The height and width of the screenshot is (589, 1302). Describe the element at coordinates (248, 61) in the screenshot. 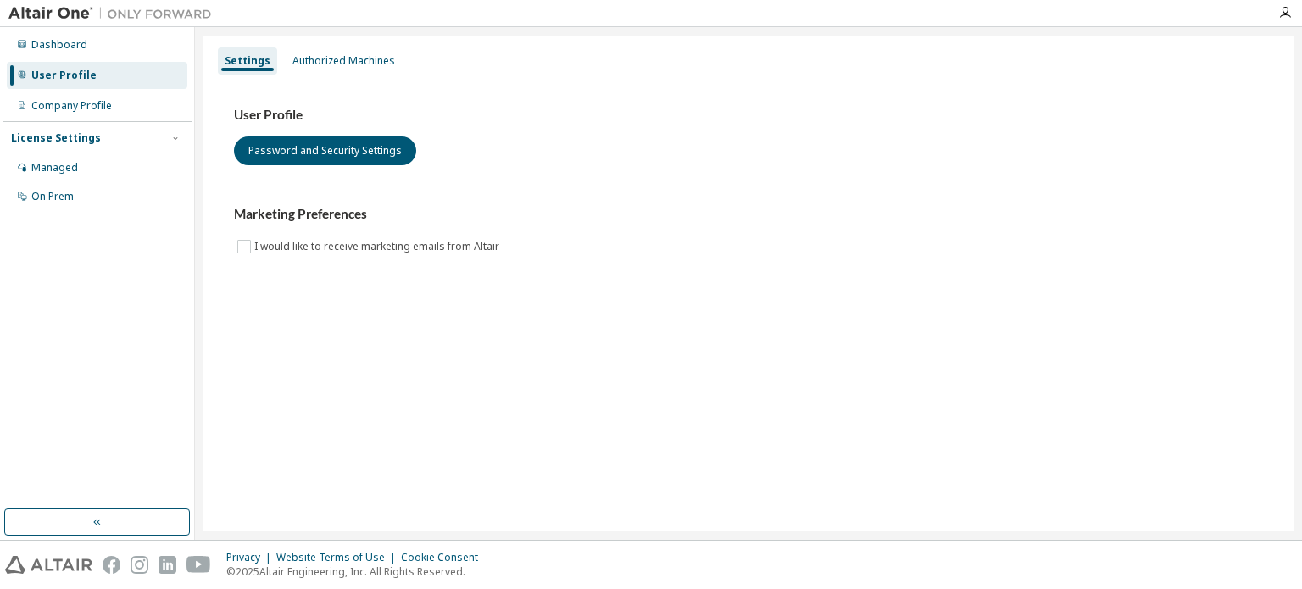

I see `div: Settings` at that location.